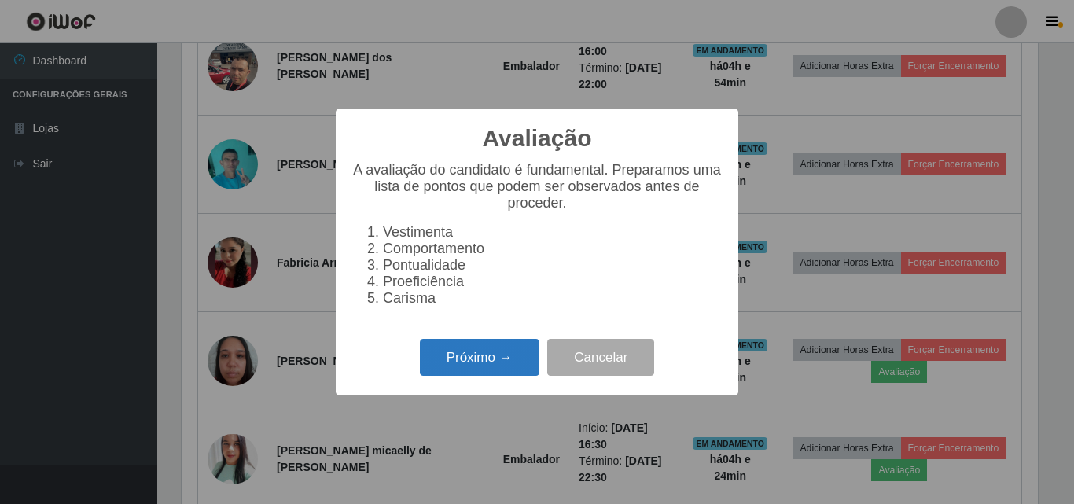  Describe the element at coordinates (553, 249) in the screenshot. I see `li: Comportamento` at that location.